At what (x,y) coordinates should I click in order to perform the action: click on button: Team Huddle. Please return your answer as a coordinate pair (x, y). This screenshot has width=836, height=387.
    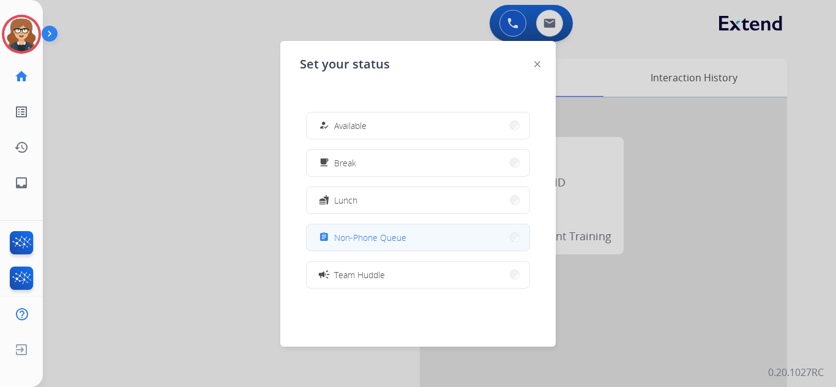
    Looking at the image, I should click on (418, 275).